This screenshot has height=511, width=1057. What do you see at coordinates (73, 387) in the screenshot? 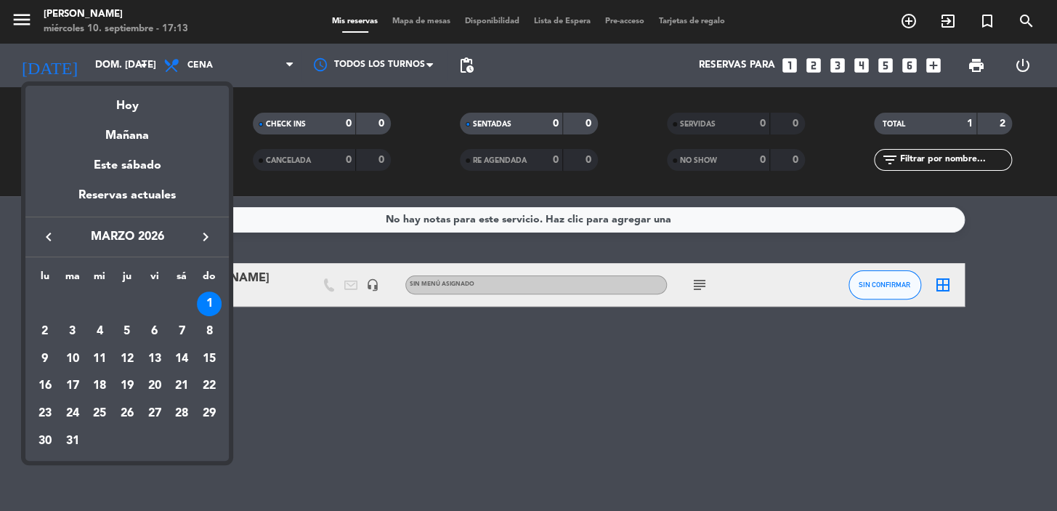
I see `td: 17 de marzo de 2026` at bounding box center [73, 387].